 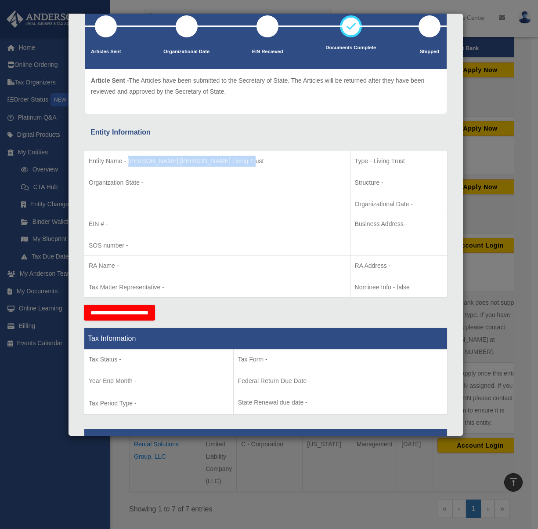 I want to click on p: Nominee Info - false, so click(x=399, y=287).